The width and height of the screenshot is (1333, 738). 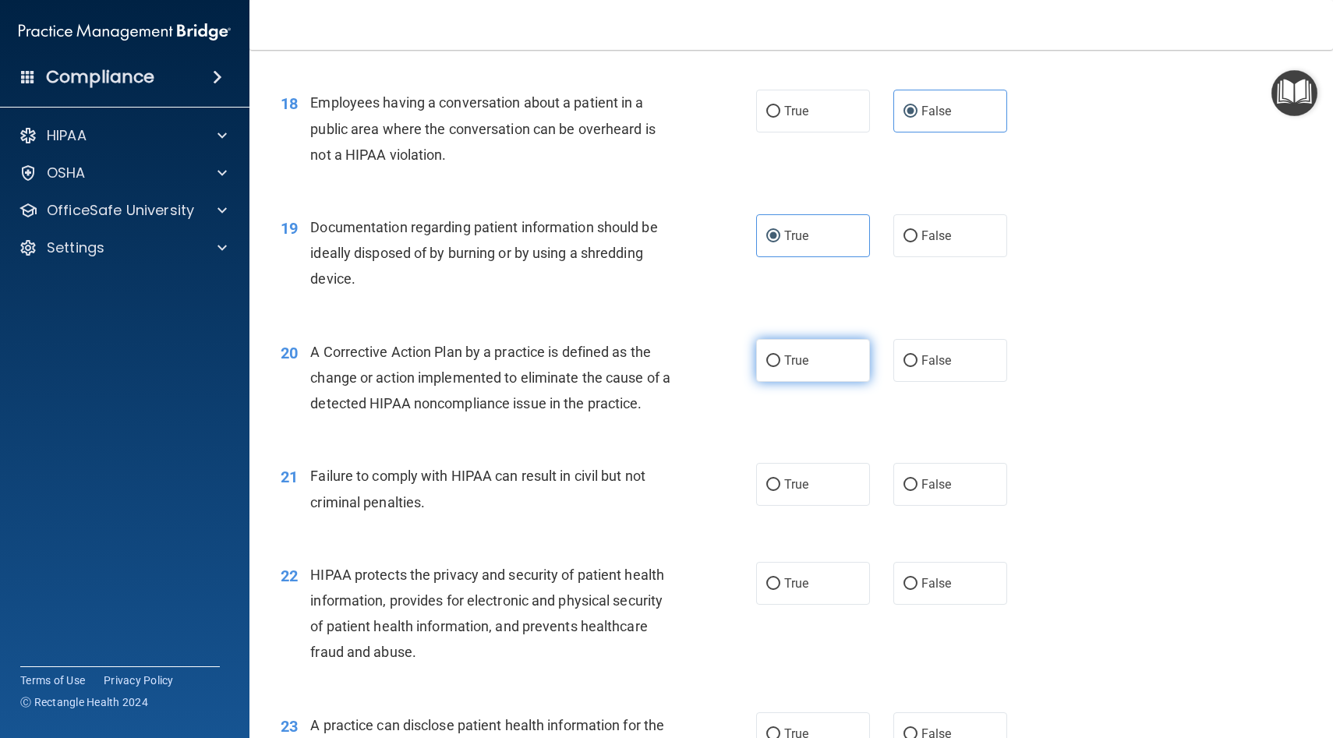 What do you see at coordinates (120, 210) in the screenshot?
I see `p: OfficeSafe University` at bounding box center [120, 210].